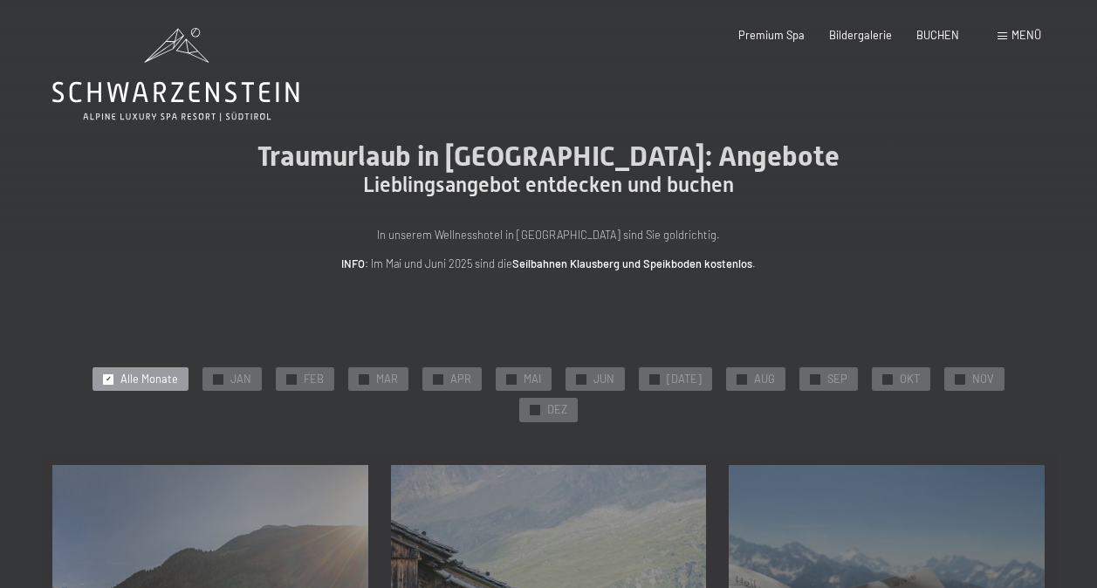 Image resolution: width=1097 pixels, height=588 pixels. What do you see at coordinates (313, 380) in the screenshot?
I see `span: FEB` at bounding box center [313, 380].